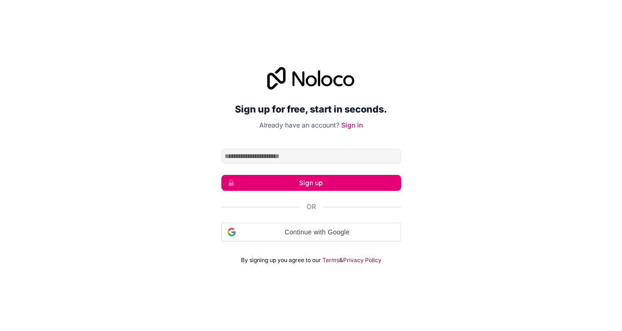 The image size is (622, 331). What do you see at coordinates (299, 125) in the screenshot?
I see `span: Already have an account?` at bounding box center [299, 125].